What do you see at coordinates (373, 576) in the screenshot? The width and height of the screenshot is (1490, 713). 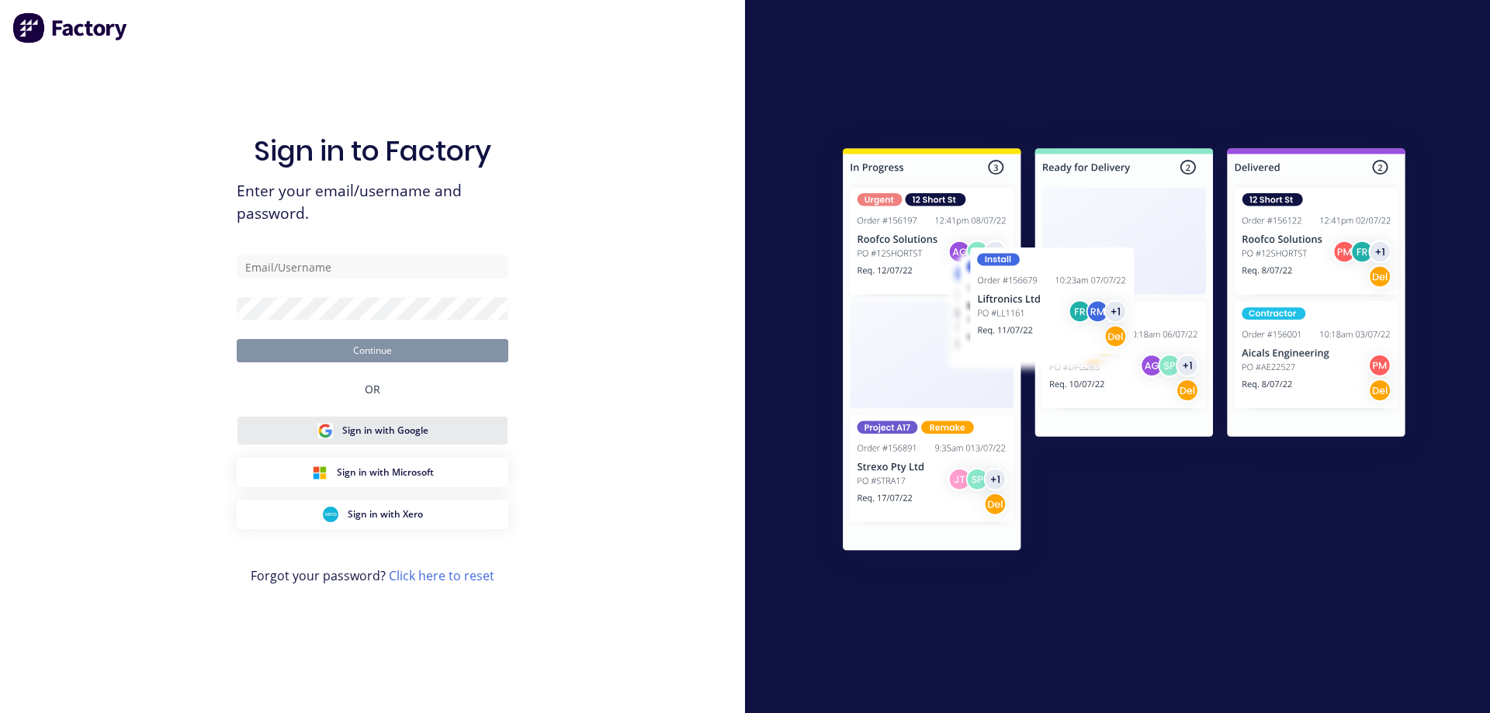 I see `span: Forgot your password?` at bounding box center [373, 576].